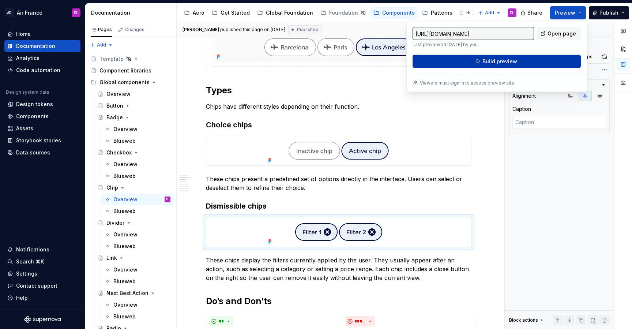  I want to click on p: These chips display the filters currently applied by the user. They usually appear after an actio..., so click(339, 269).